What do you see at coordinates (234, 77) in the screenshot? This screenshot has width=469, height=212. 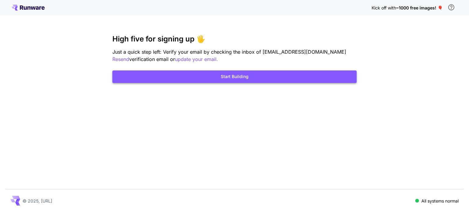 I see `button: Start Building` at bounding box center [234, 77].